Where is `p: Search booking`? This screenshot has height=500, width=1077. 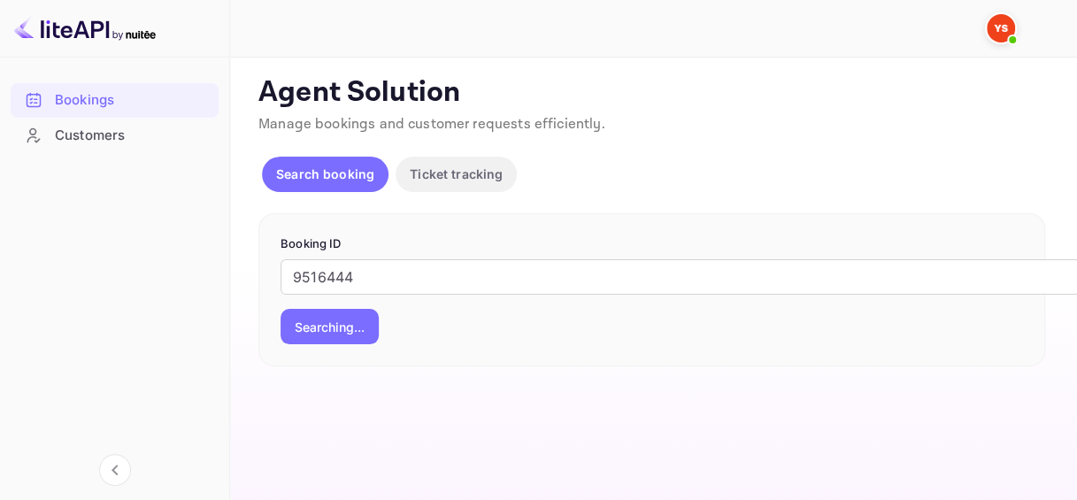 p: Search booking is located at coordinates (325, 174).